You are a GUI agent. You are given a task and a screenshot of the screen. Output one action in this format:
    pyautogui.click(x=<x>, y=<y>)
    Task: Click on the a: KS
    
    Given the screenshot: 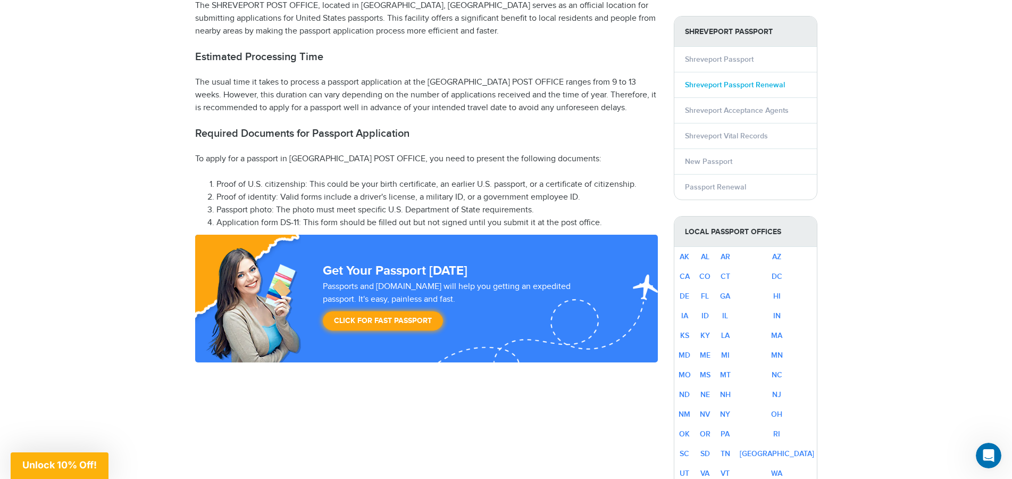 What is the action you would take?
    pyautogui.click(x=685, y=335)
    